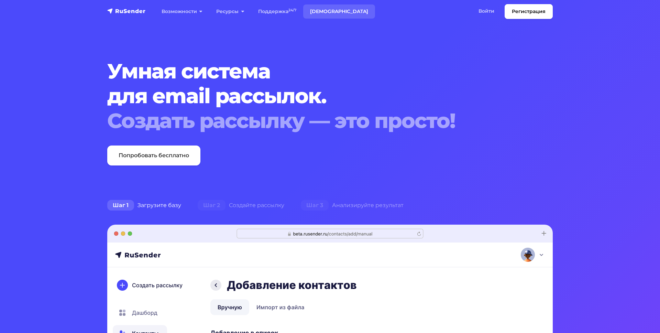  Describe the element at coordinates (486, 11) in the screenshot. I see `a: Войти` at that location.